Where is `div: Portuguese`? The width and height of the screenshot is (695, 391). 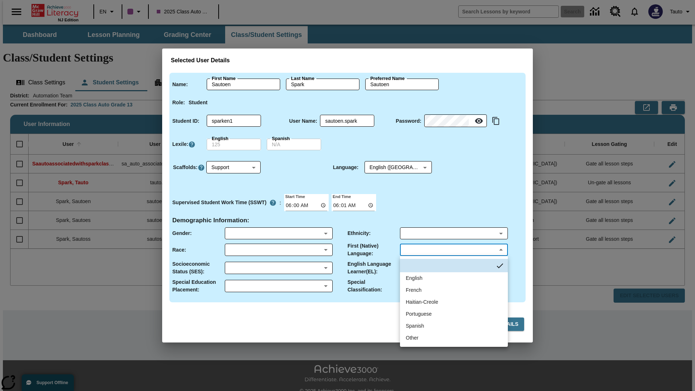 div: Portuguese is located at coordinates (419, 314).